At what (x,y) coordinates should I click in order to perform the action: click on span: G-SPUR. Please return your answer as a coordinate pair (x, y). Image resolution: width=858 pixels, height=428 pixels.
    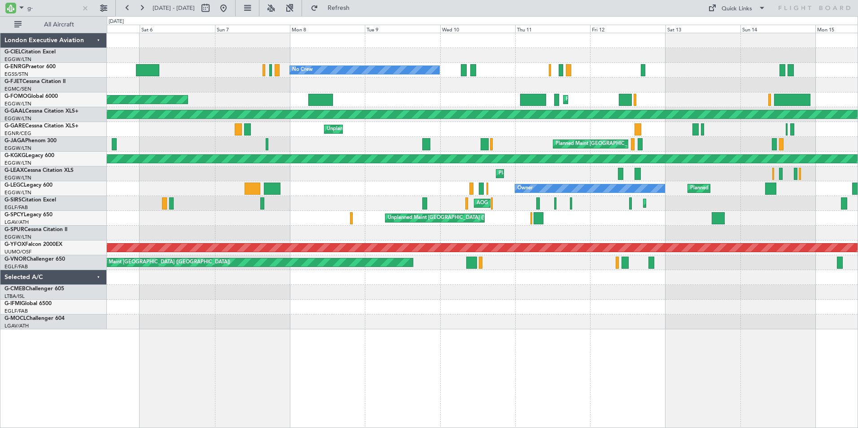
    Looking at the image, I should click on (14, 230).